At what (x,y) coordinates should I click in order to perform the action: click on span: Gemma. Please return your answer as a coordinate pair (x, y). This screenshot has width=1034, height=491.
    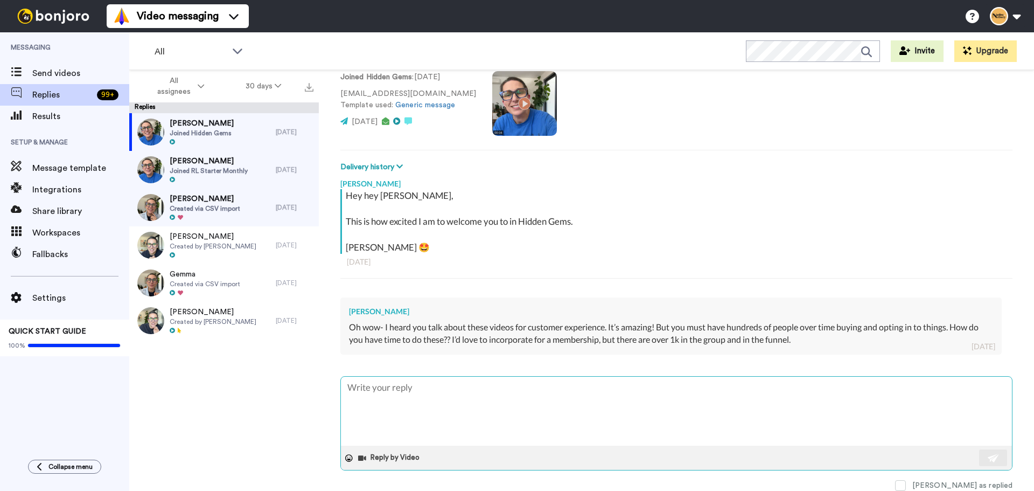
    Looking at the image, I should click on (205, 274).